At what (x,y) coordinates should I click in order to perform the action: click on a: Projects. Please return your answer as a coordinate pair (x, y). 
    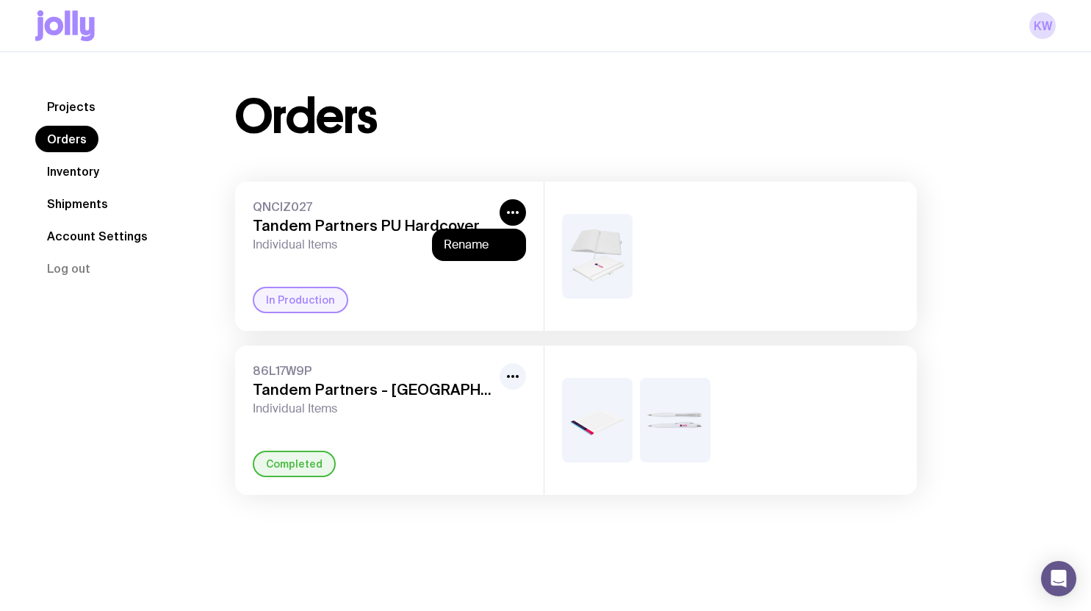
    Looking at the image, I should click on (71, 107).